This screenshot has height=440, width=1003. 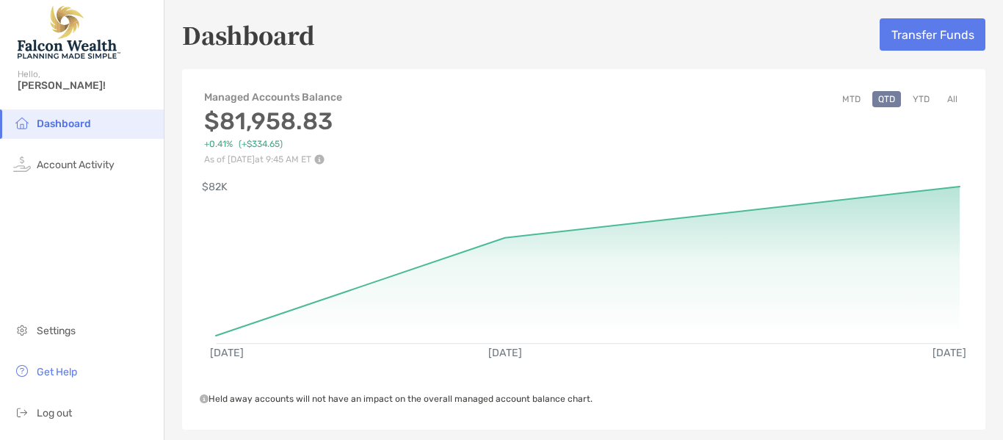 I want to click on span: Get Help, so click(x=57, y=371).